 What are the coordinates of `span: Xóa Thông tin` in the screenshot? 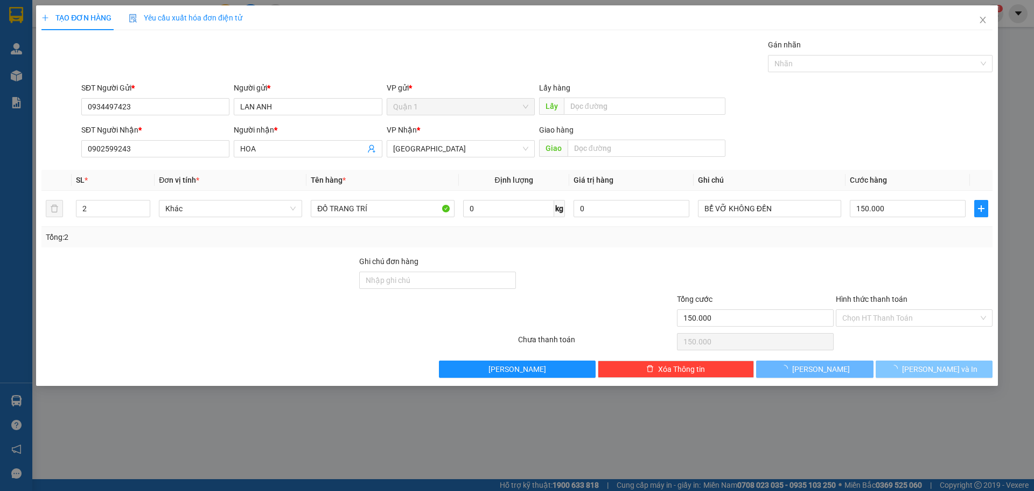 It's located at (681, 369).